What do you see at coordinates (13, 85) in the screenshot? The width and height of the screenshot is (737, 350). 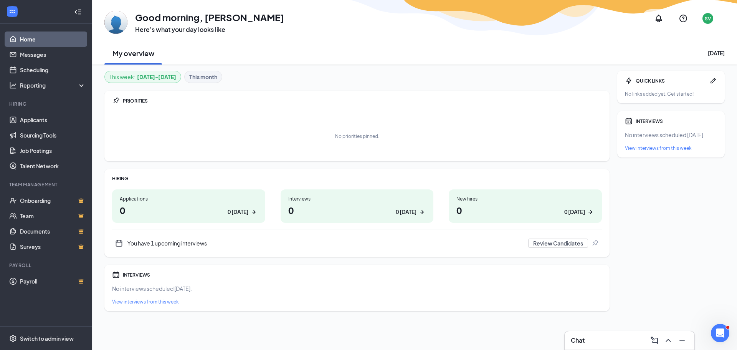 I see `svg: Analysis` at bounding box center [13, 85].